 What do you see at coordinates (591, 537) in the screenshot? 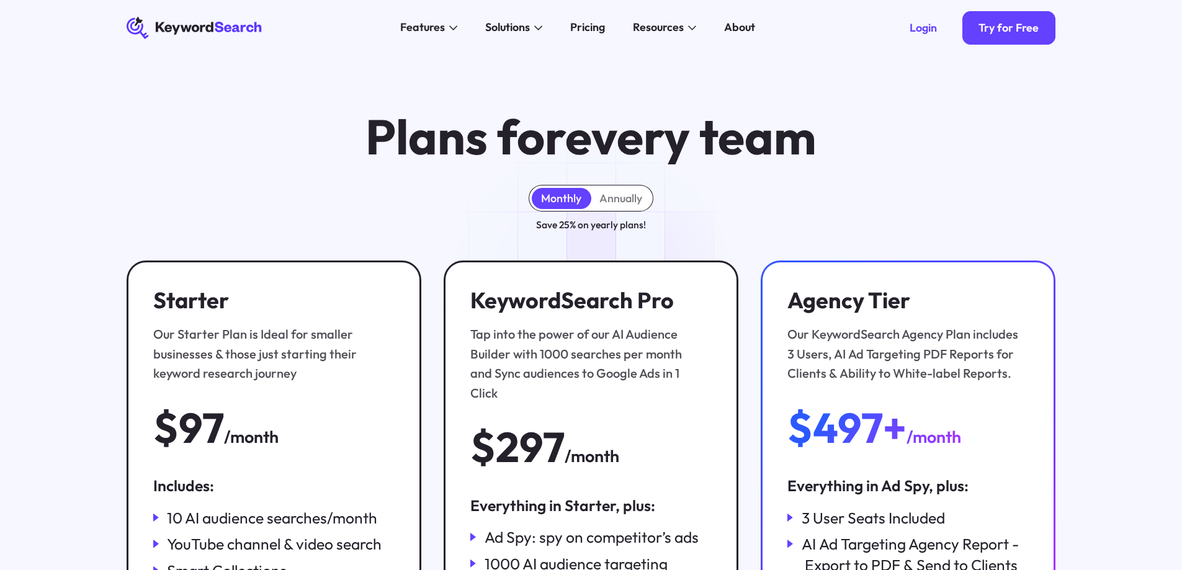
I see `div: Ad Spy: spy on competitor’s ads` at bounding box center [591, 537].